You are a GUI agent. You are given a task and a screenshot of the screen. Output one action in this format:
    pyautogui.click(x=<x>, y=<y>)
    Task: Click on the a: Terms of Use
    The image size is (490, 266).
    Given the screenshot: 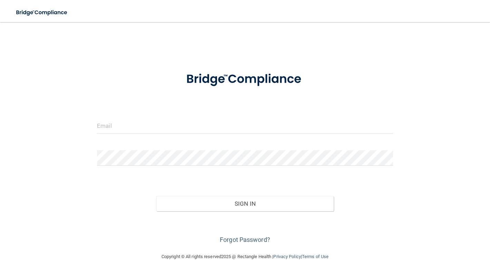 What is the action you would take?
    pyautogui.click(x=315, y=257)
    